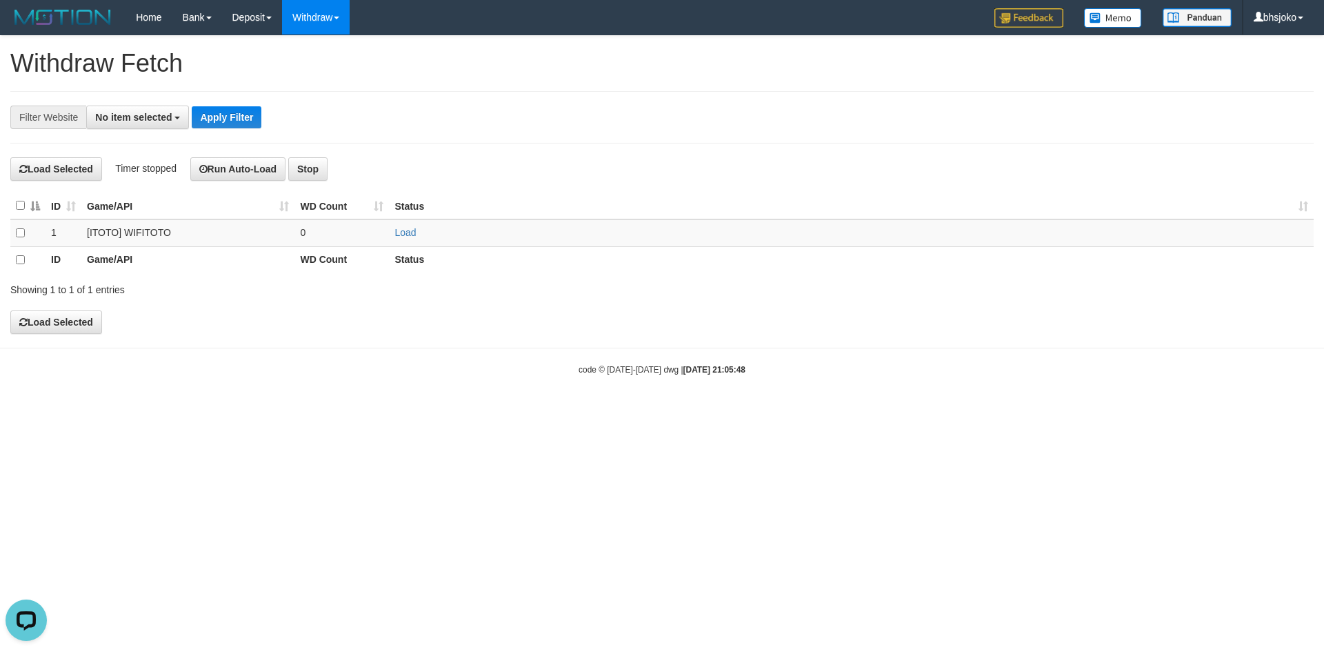  I want to click on th: Status: activate to sort column ascending, so click(851, 205).